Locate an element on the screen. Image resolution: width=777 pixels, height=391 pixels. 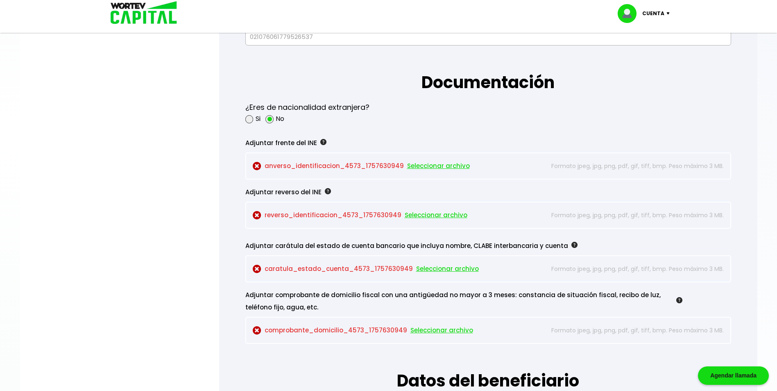
p: anverso_identificacion_4573_1757630949 is located at coordinates (393, 166).